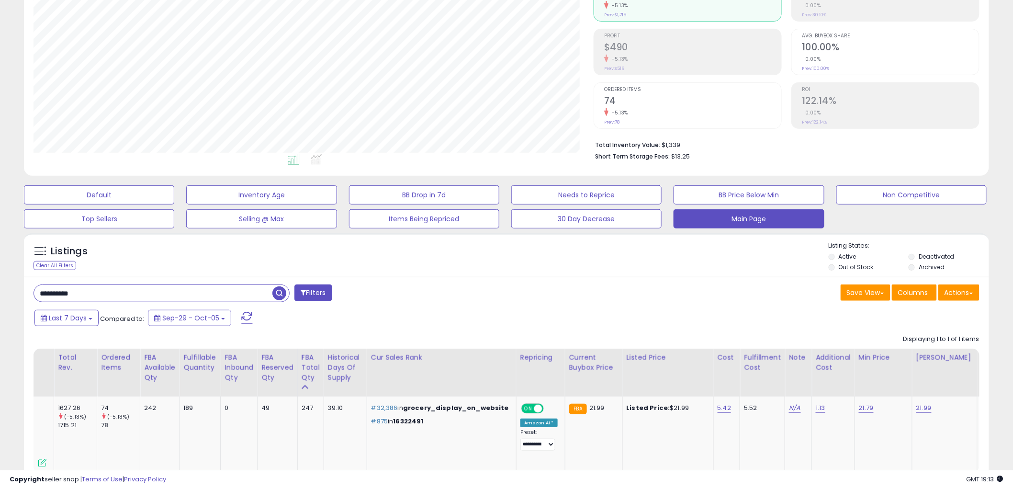 The image size is (1013, 489). I want to click on div: Total Rev., so click(75, 362).